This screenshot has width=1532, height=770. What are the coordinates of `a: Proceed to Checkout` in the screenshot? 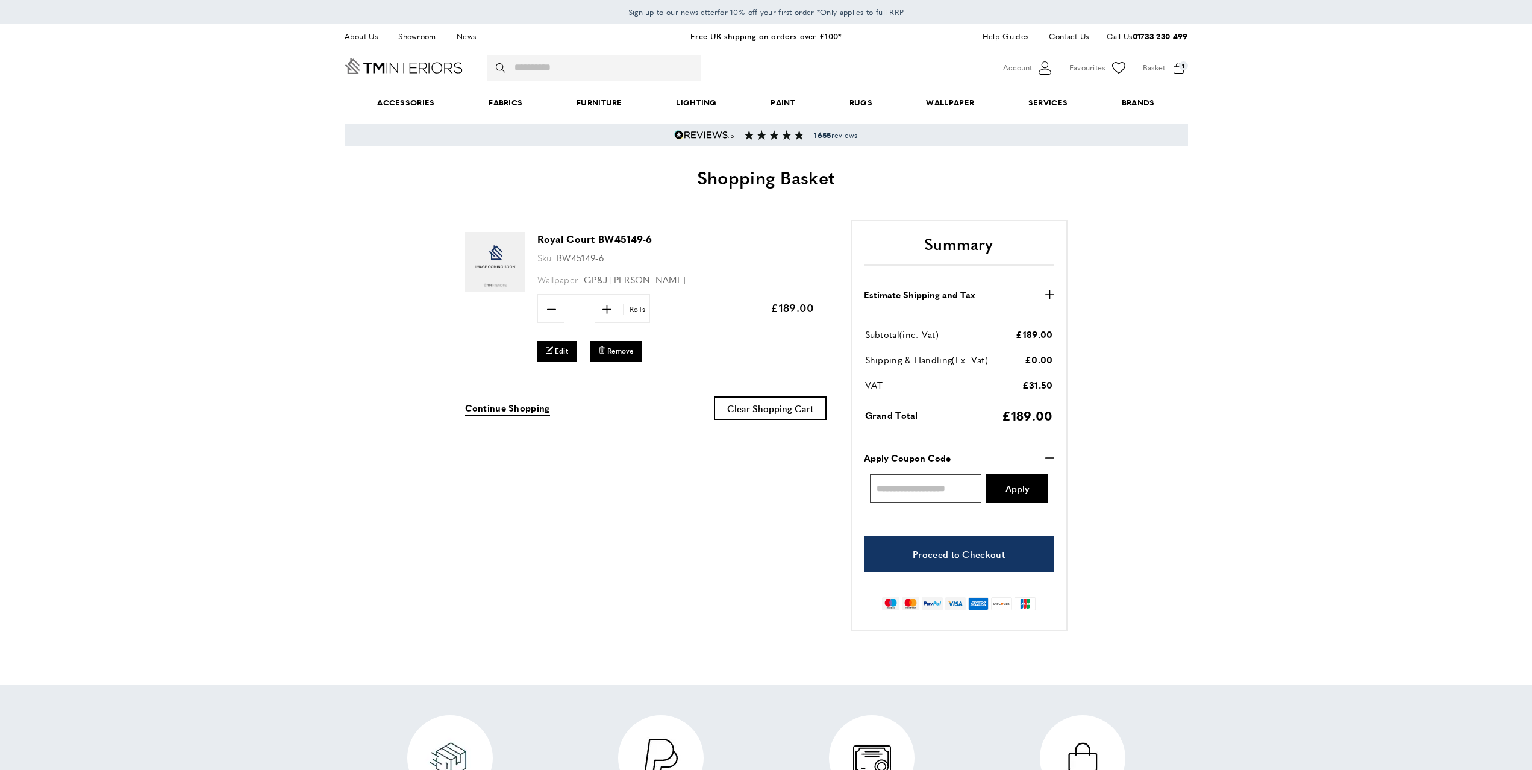 It's located at (959, 553).